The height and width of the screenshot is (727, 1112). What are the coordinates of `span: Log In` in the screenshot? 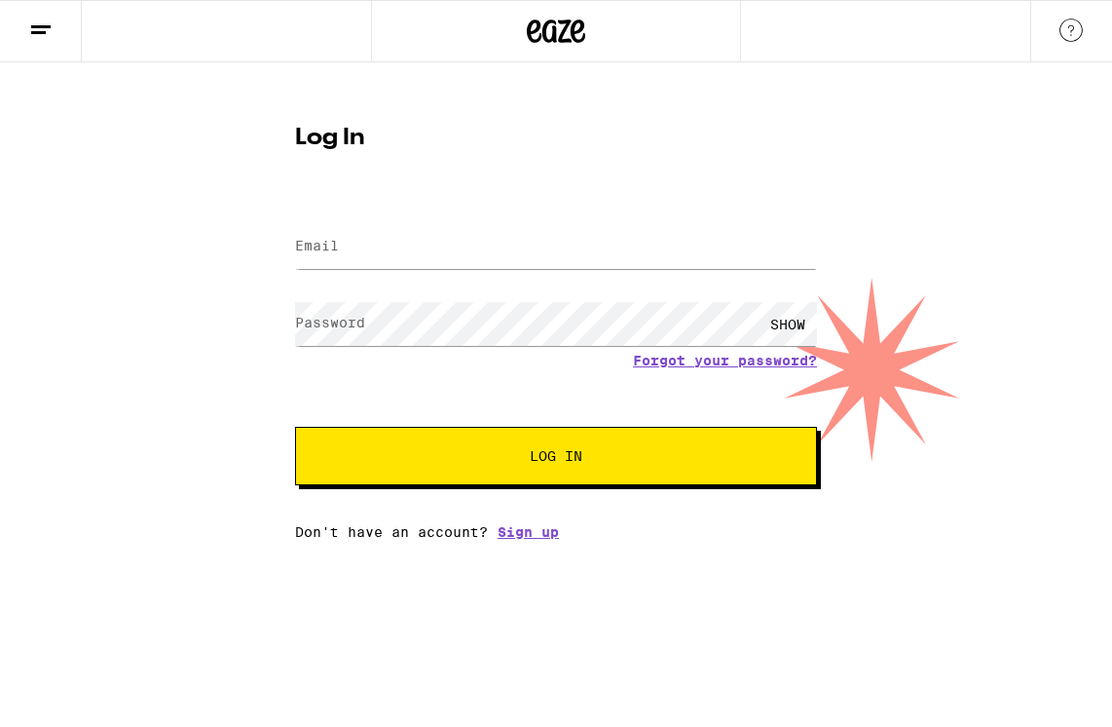 It's located at (556, 456).